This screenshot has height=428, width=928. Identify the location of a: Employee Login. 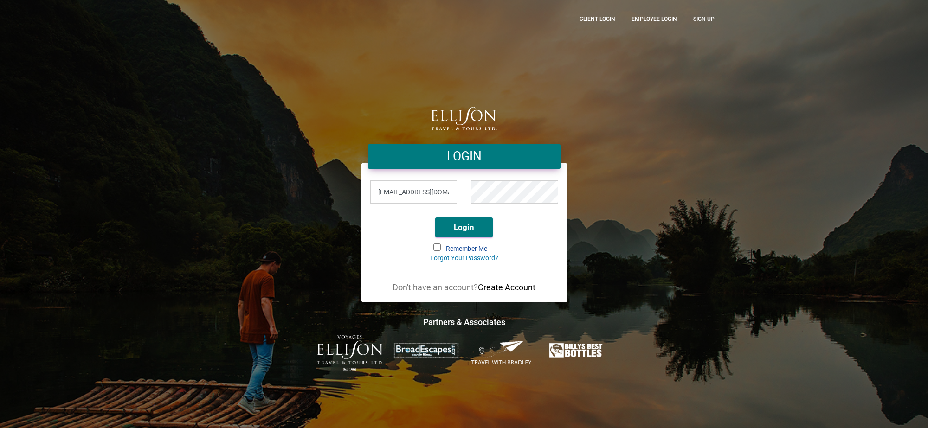
(654, 19).